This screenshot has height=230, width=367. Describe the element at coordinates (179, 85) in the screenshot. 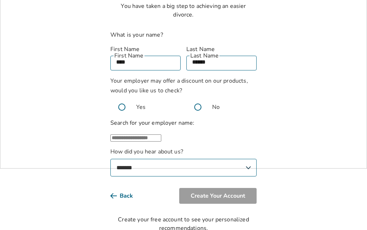

I see `span: Your employer may offer a discount on our products, would you like us to check?` at that location.